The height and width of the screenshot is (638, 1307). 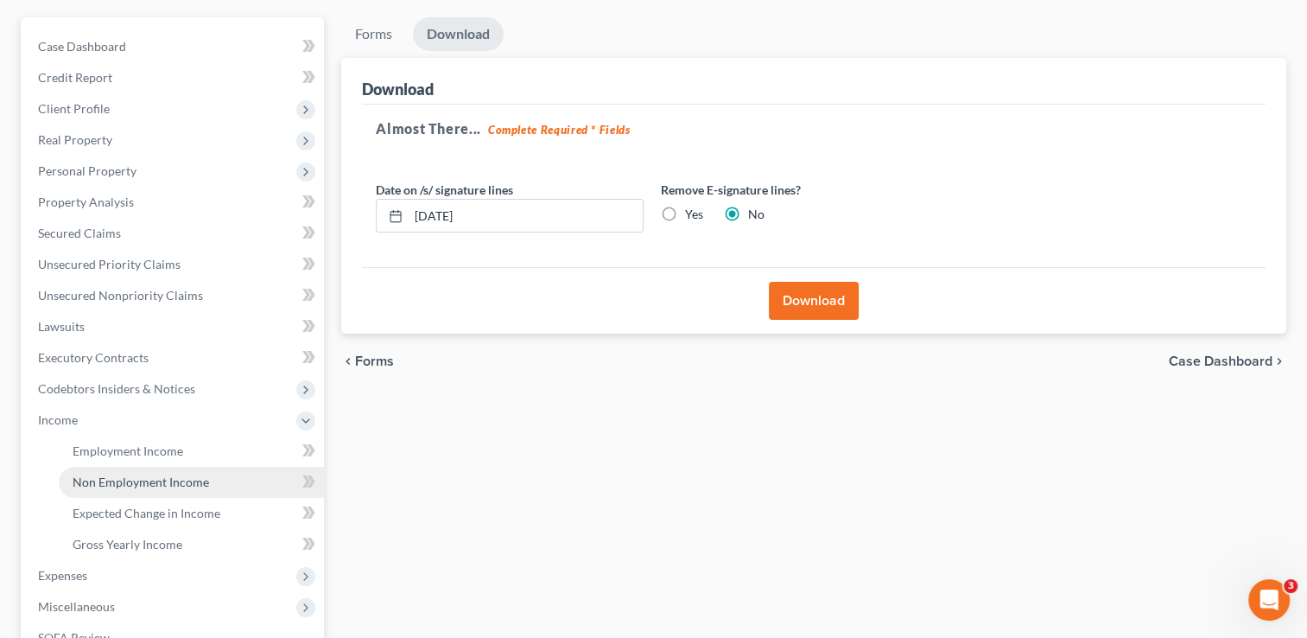 What do you see at coordinates (127, 543) in the screenshot?
I see `span: Gross Yearly Income` at bounding box center [127, 543].